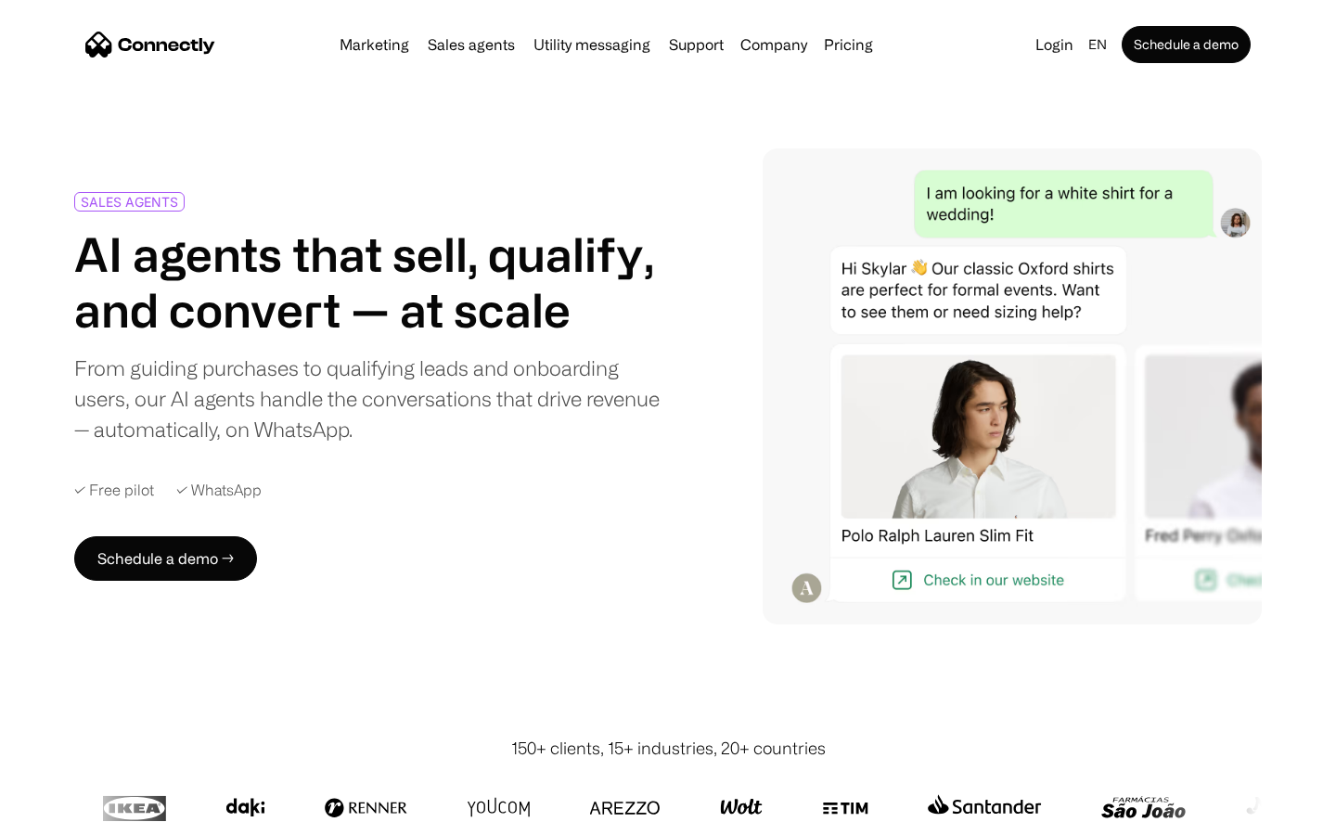 The width and height of the screenshot is (1336, 835). Describe the element at coordinates (165, 559) in the screenshot. I see `a: Schedule a demo →` at that location.